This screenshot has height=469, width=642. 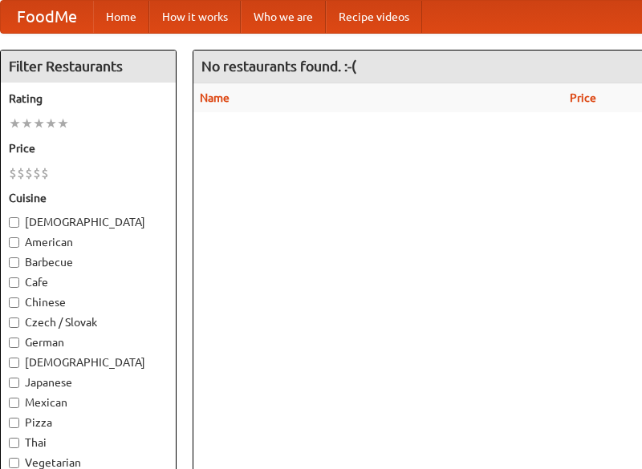 What do you see at coordinates (374, 17) in the screenshot?
I see `a: Recipe videos` at bounding box center [374, 17].